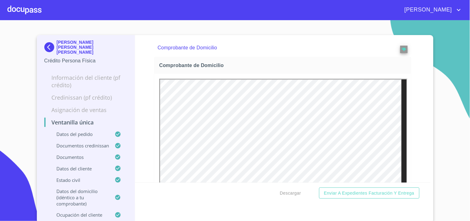 The height and width of the screenshot is (221, 470). I want to click on span: Descargar, so click(291, 193).